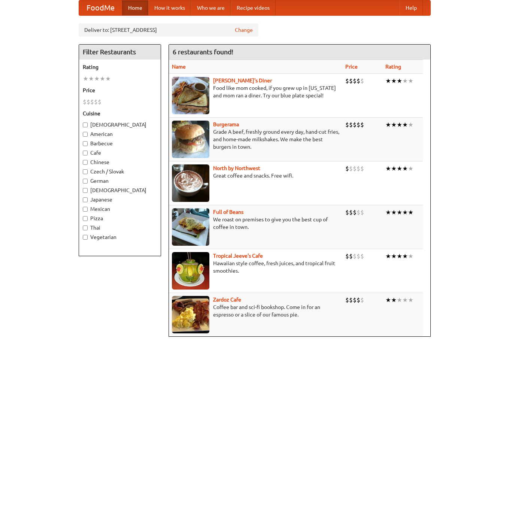 This screenshot has height=530, width=509. Describe the element at coordinates (85, 172) in the screenshot. I see `input: Czech / Slovak` at that location.